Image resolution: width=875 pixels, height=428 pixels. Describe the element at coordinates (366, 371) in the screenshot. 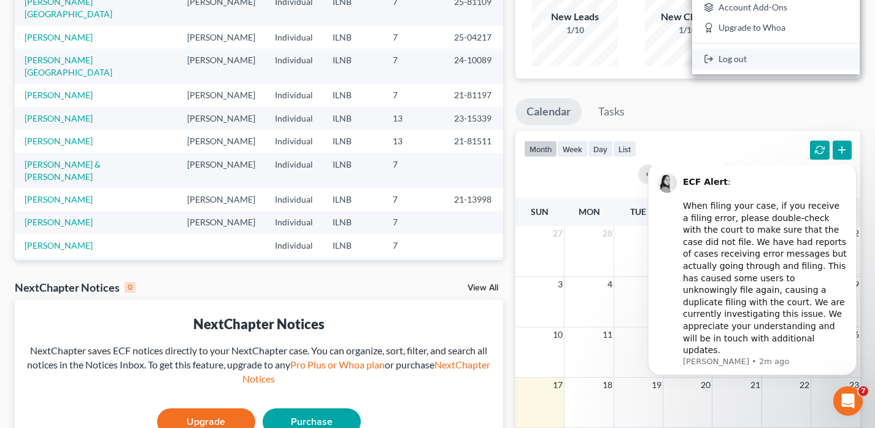

I see `a: NextChapter Notices` at that location.